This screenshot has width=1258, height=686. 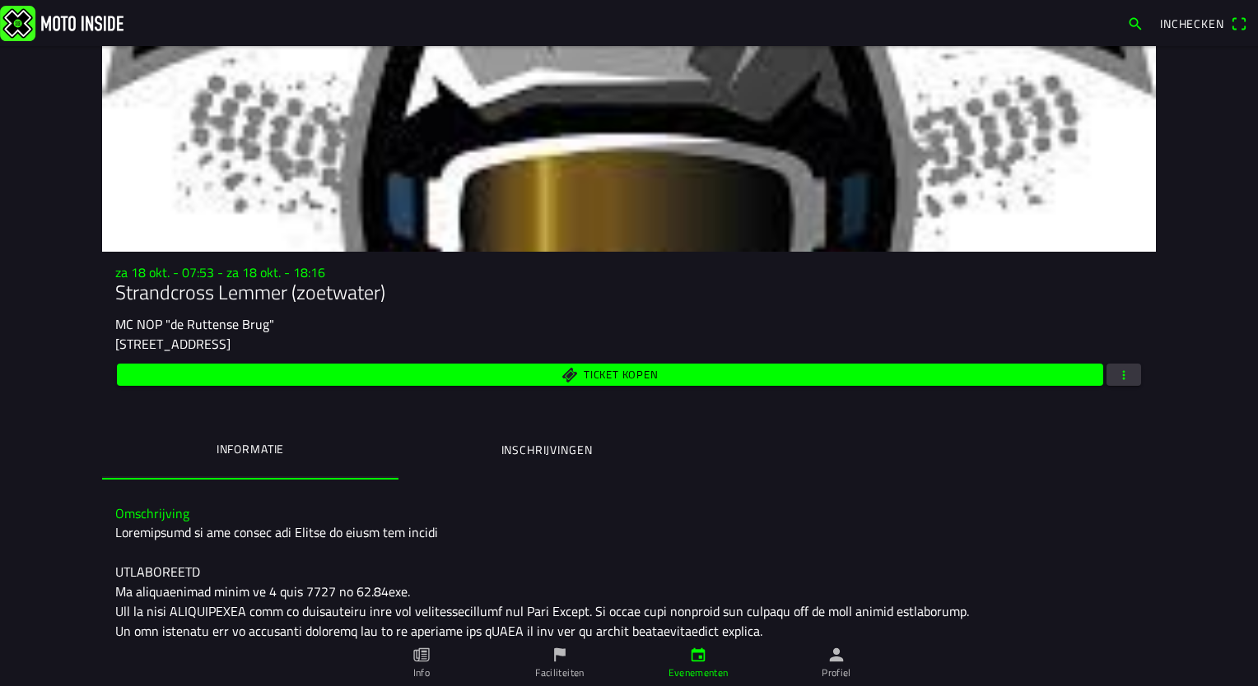 I want to click on ion-label: Informatie, so click(x=250, y=449).